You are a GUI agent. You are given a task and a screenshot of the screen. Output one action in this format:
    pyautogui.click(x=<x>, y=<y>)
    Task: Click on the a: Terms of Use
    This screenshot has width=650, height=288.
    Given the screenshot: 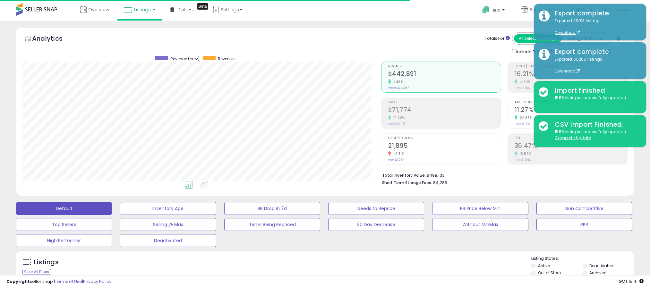 What is the action you would take?
    pyautogui.click(x=68, y=281)
    